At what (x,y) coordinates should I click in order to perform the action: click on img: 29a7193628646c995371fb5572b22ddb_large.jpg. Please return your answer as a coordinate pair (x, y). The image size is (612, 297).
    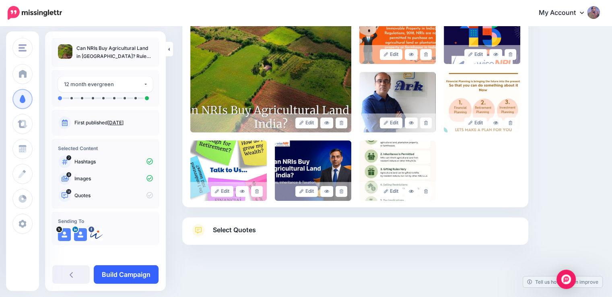
    Looking at the image, I should click on (398, 34).